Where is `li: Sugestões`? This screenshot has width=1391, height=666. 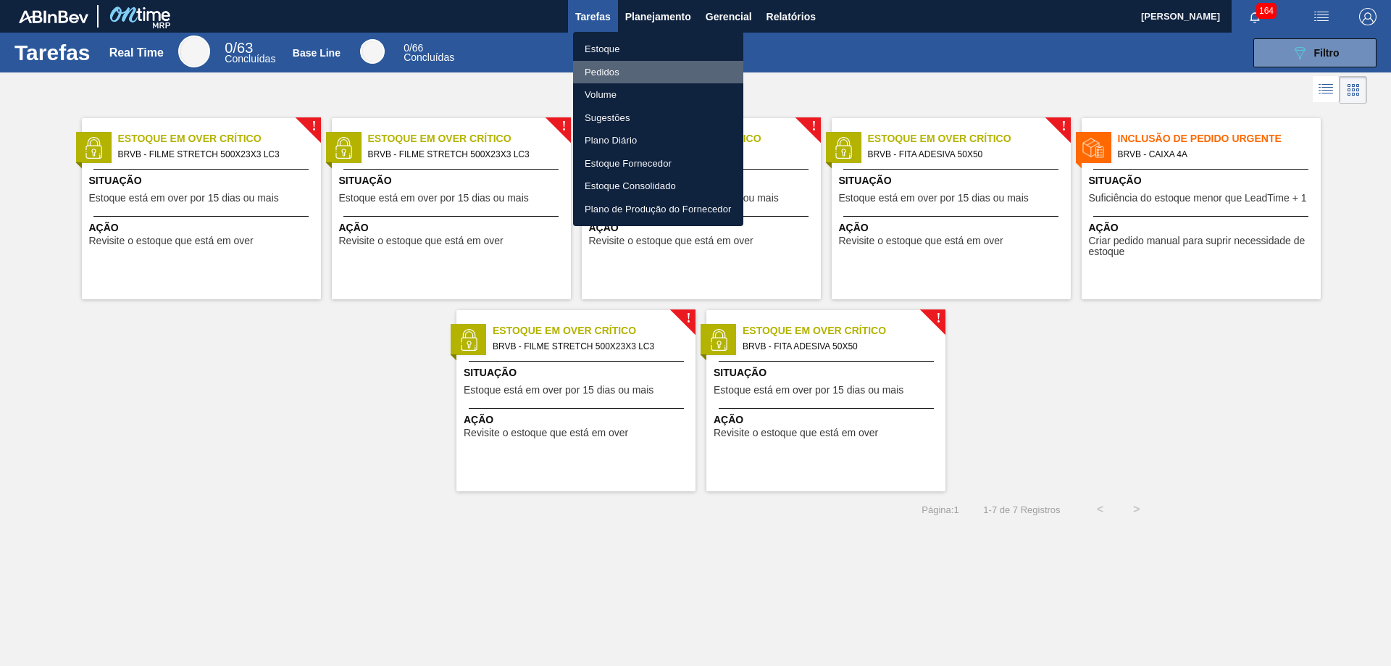 li: Sugestões is located at coordinates (658, 118).